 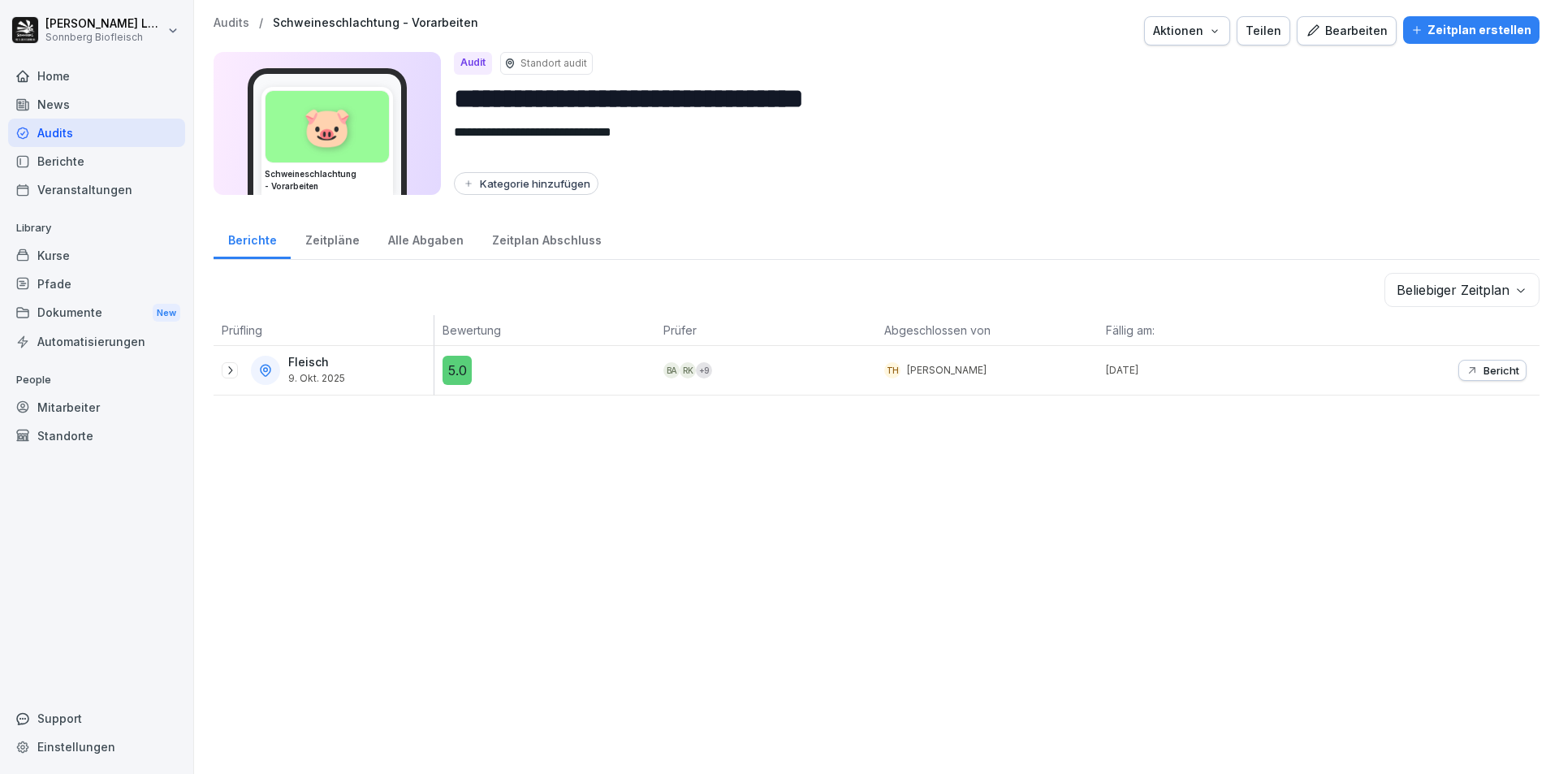 What do you see at coordinates (97, 746) in the screenshot?
I see `a: Einstellungen` at bounding box center [97, 746].